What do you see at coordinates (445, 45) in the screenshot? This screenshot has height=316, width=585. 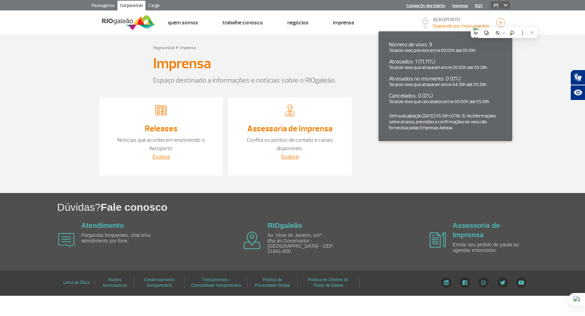 I see `p: Número de voos: 9` at bounding box center [445, 45].